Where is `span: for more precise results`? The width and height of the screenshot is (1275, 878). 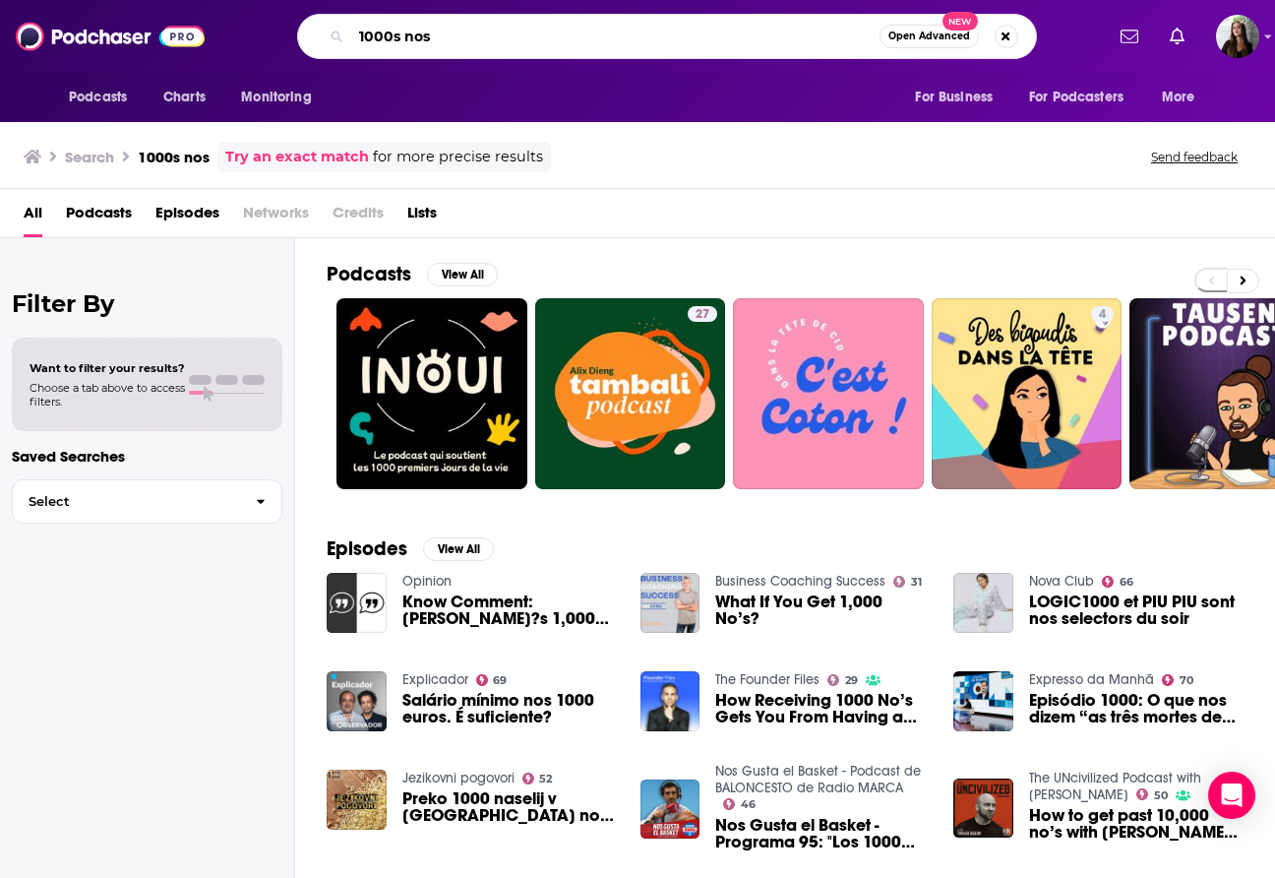 span: for more precise results is located at coordinates (458, 156).